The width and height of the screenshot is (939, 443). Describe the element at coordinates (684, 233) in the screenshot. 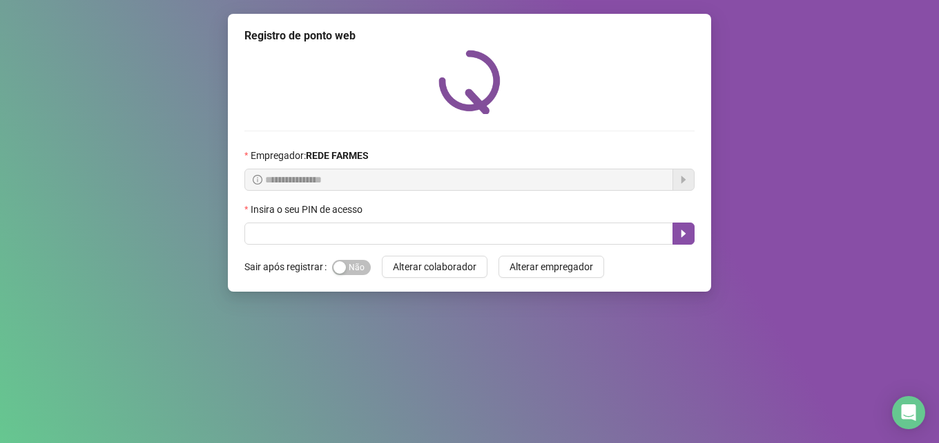

I see `span: caret-right` at that location.